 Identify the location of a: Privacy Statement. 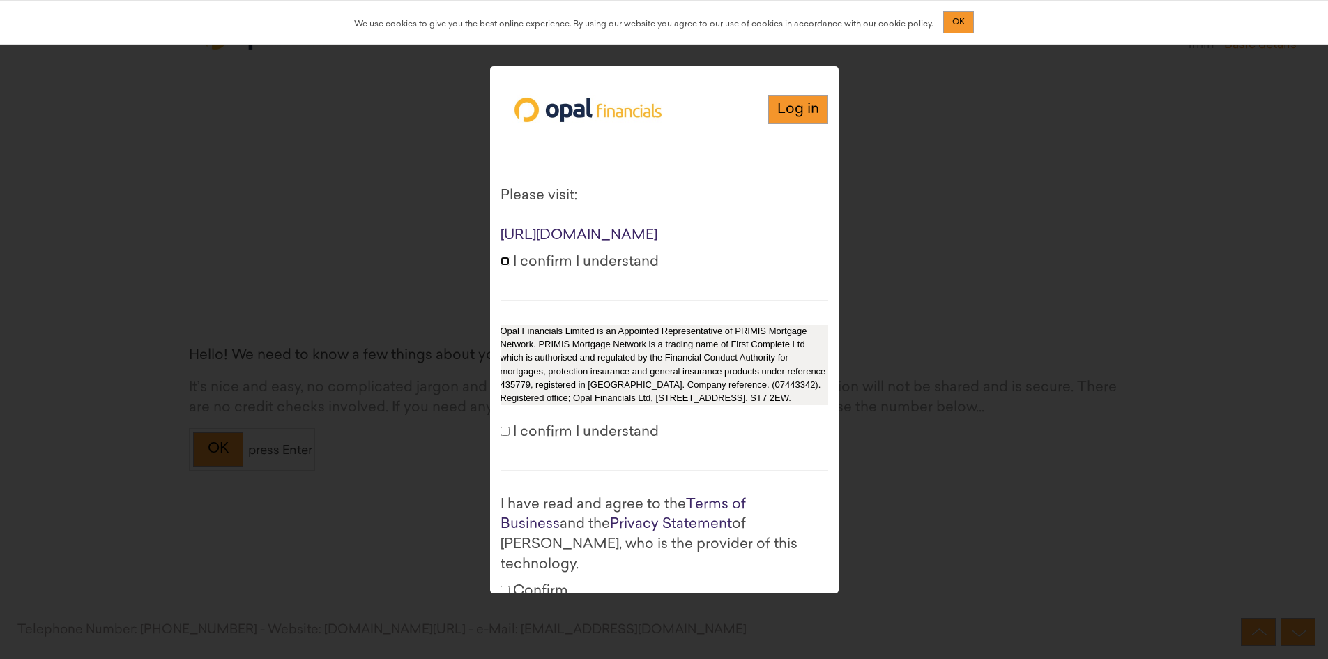
(671, 524).